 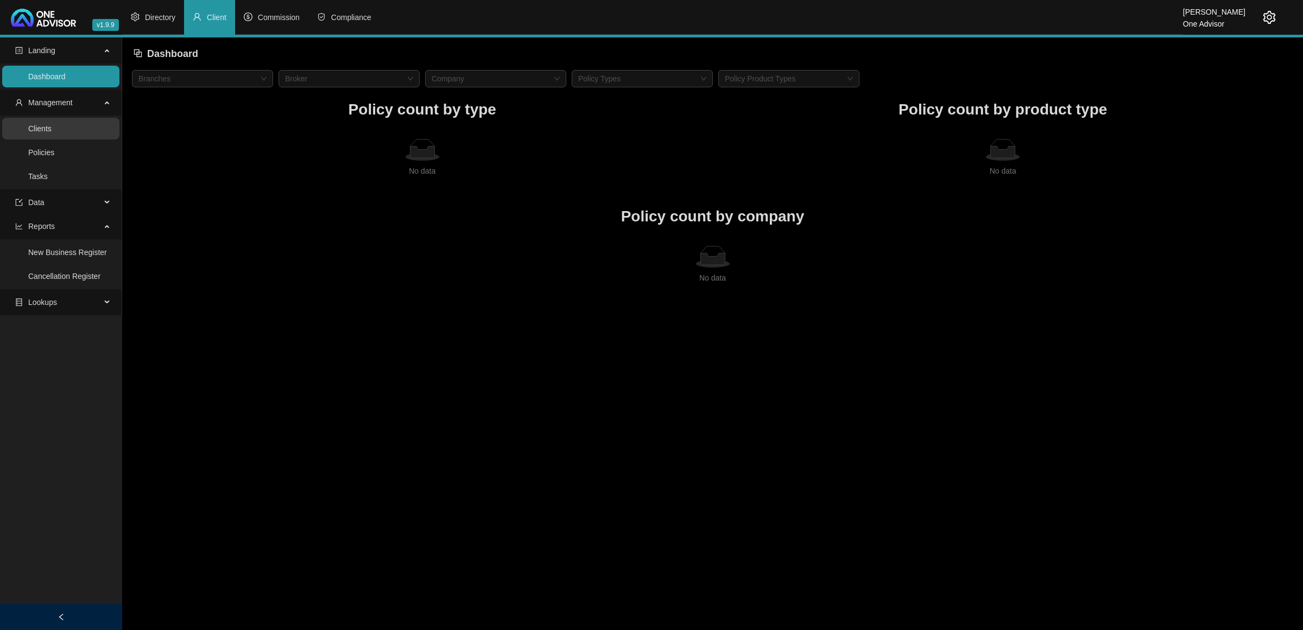 I want to click on span: dollar, so click(x=248, y=17).